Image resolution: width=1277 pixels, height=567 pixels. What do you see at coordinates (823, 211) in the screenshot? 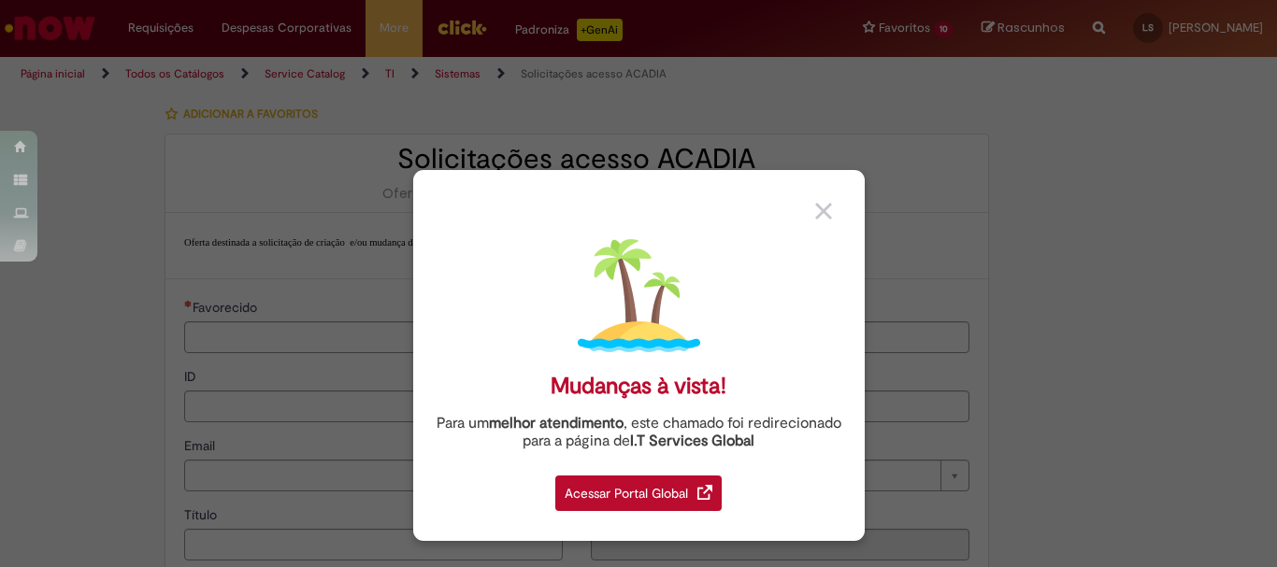
I see `img: close_button_grey.png` at bounding box center [823, 211].